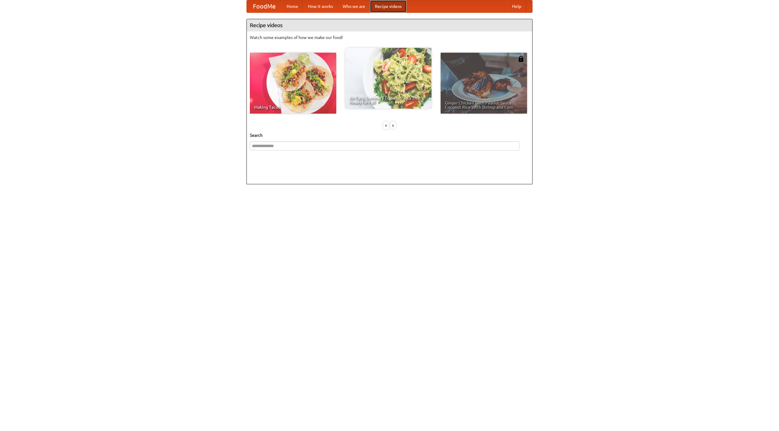 This screenshot has height=431, width=779. Describe the element at coordinates (293, 6) in the screenshot. I see `a: Home` at that location.